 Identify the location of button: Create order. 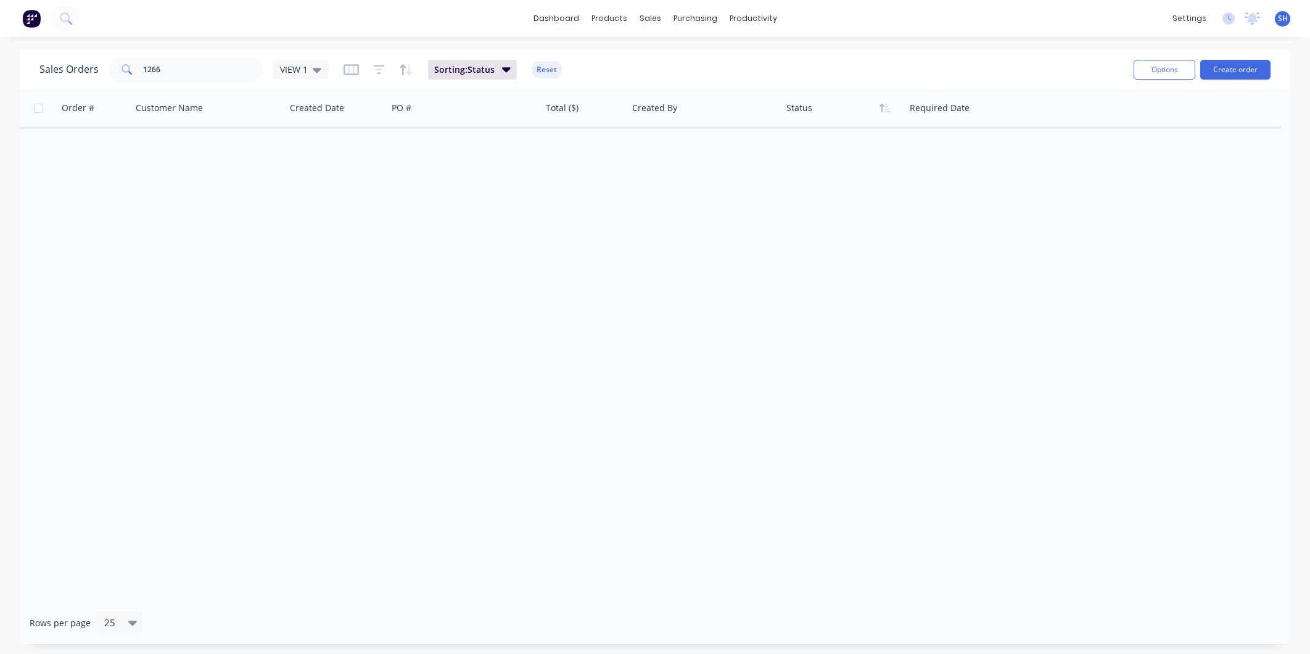
(1235, 70).